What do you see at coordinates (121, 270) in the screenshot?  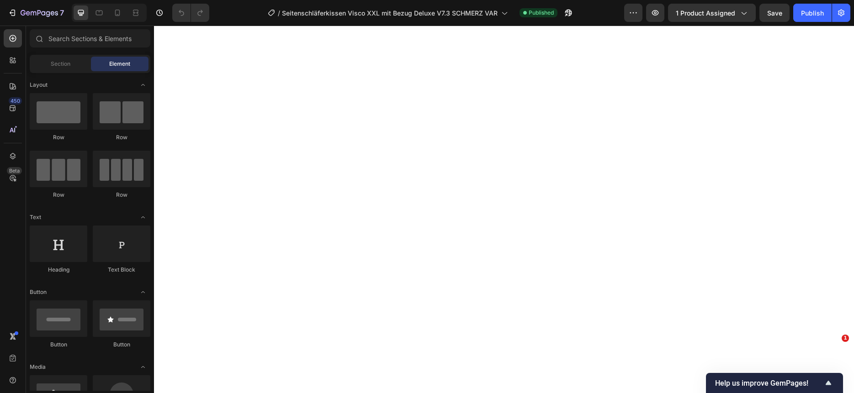 I see `div: Text Block` at bounding box center [121, 270].